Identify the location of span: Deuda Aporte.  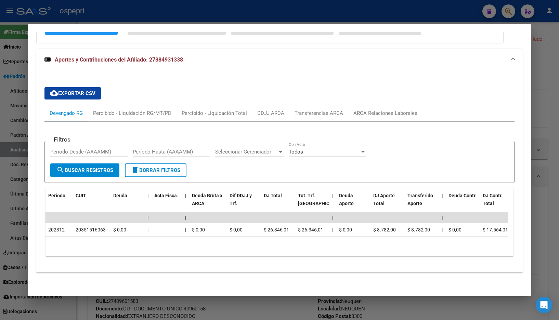
(346, 199).